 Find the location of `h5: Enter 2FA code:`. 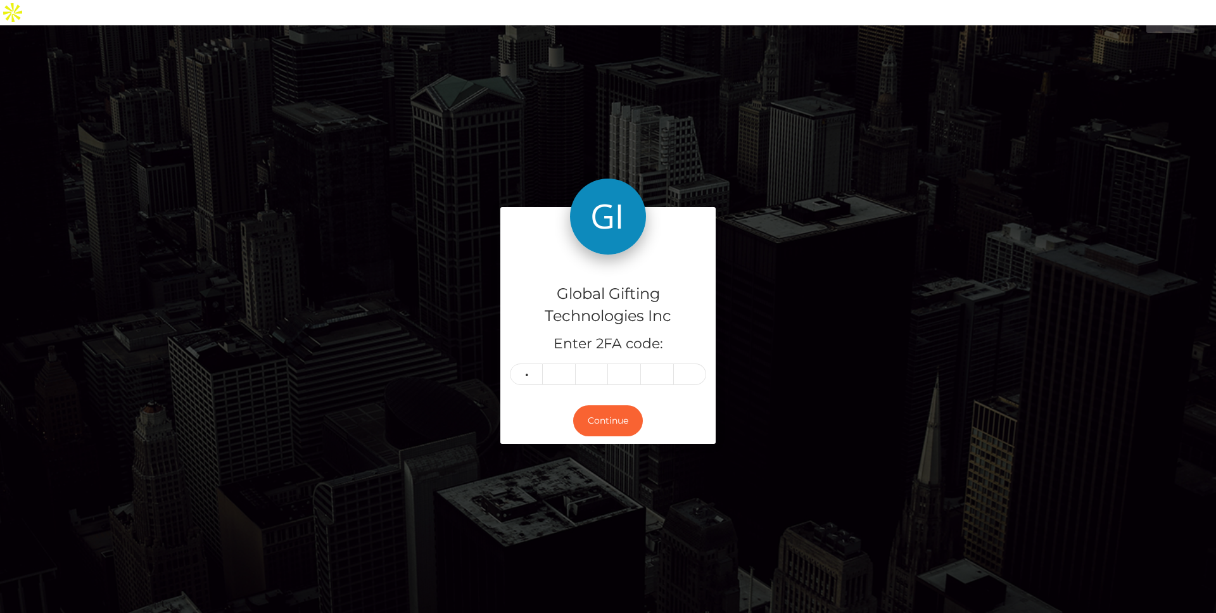

h5: Enter 2FA code: is located at coordinates (608, 344).